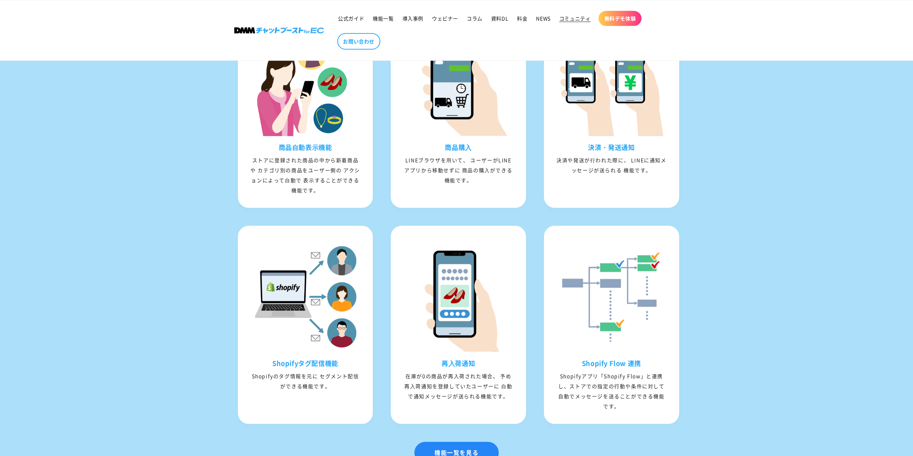 This screenshot has height=456, width=913. I want to click on h3: 再⼊荷通知, so click(458, 363).